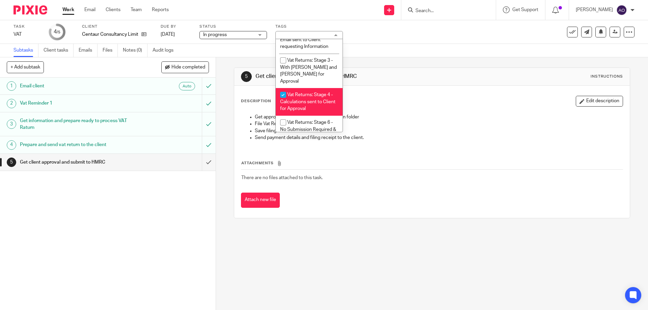 This screenshot has height=310, width=648. I want to click on h1: Prepare and send vat return to the client, so click(78, 145).